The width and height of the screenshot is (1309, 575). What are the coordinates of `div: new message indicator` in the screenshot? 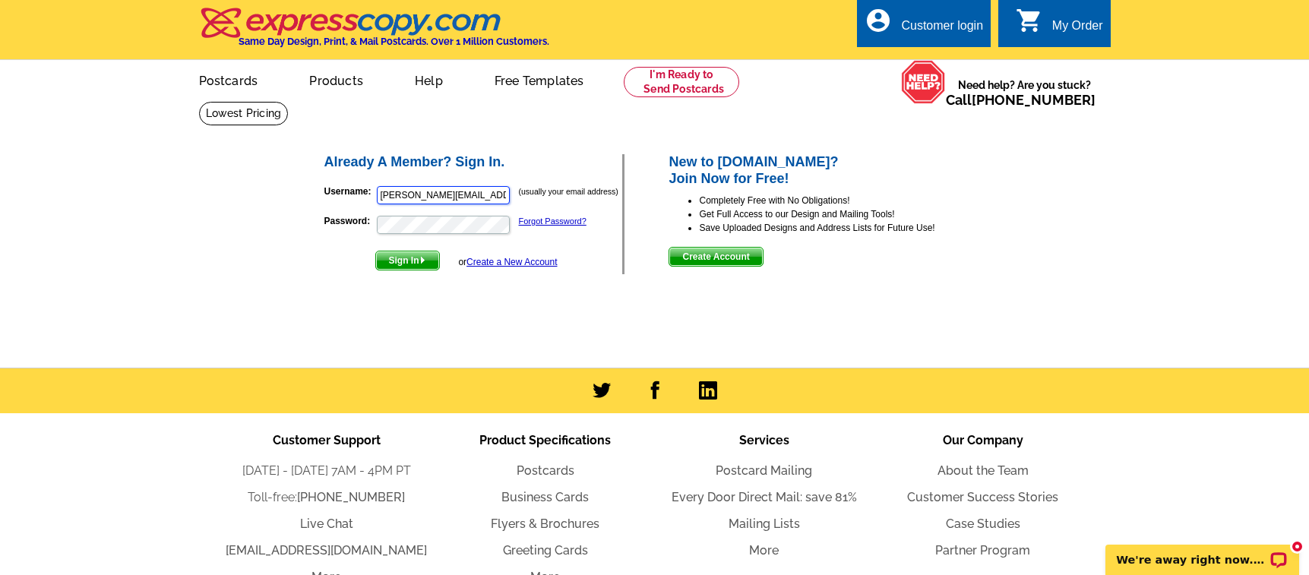 It's located at (201, 19).